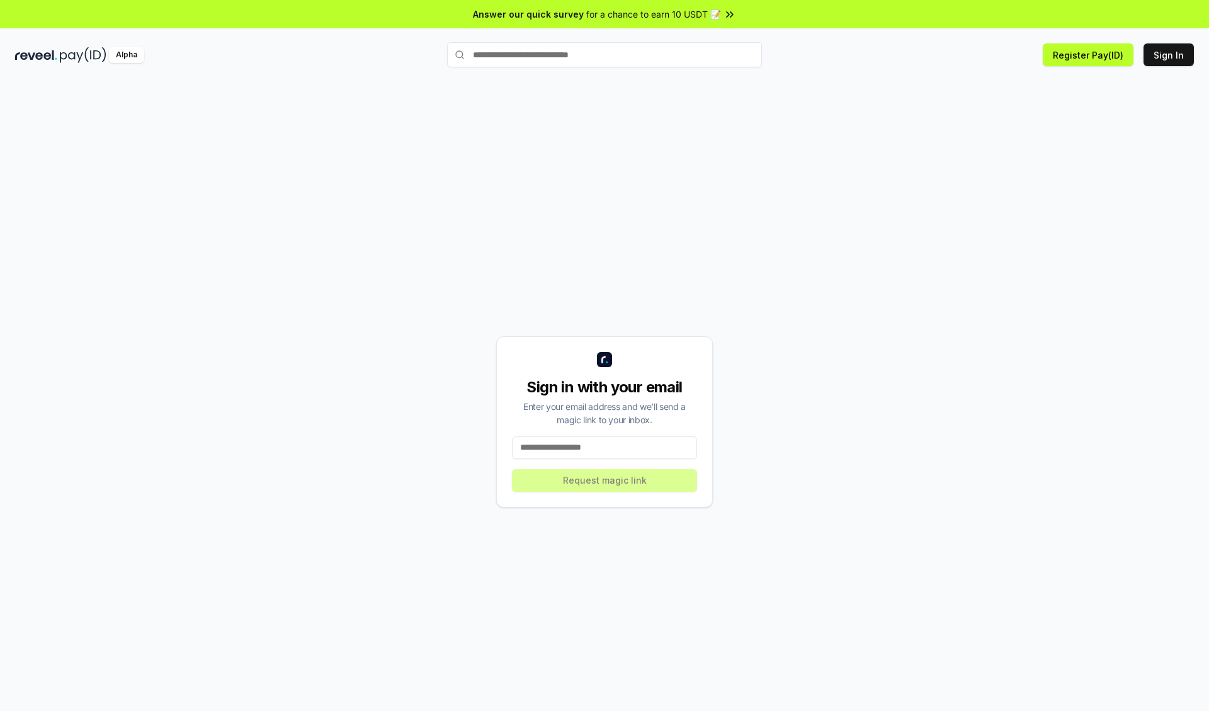 Image resolution: width=1209 pixels, height=711 pixels. What do you see at coordinates (36, 55) in the screenshot?
I see `img: reveel_dark` at bounding box center [36, 55].